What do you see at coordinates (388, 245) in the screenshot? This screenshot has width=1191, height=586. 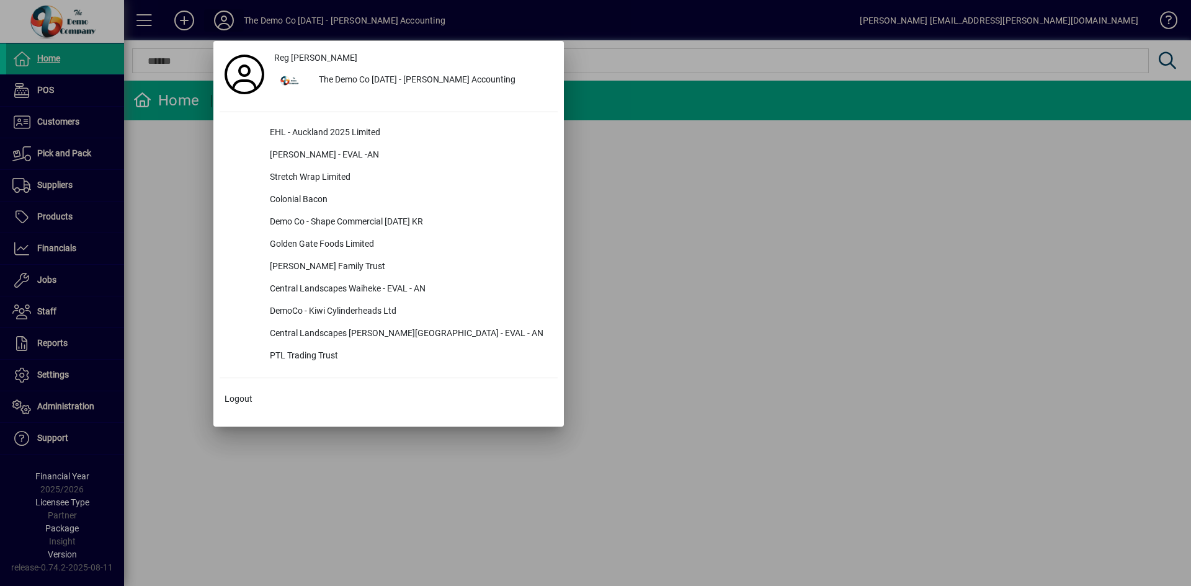 I see `button: Golden Gate Foods Limited` at bounding box center [388, 245].